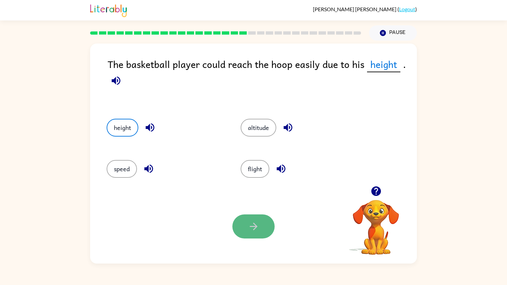  I want to click on button: flight, so click(255, 169).